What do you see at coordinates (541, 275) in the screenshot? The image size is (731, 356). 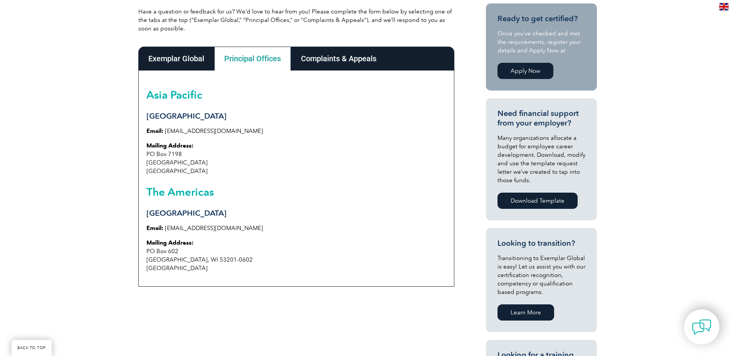 I see `p: Transitioning to Exemplar Global is easy! Let us assist you with our certification recognition, c...` at bounding box center [541, 275].